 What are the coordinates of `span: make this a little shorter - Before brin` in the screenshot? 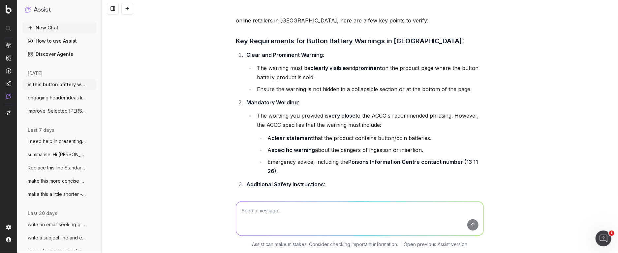 It's located at (57, 194).